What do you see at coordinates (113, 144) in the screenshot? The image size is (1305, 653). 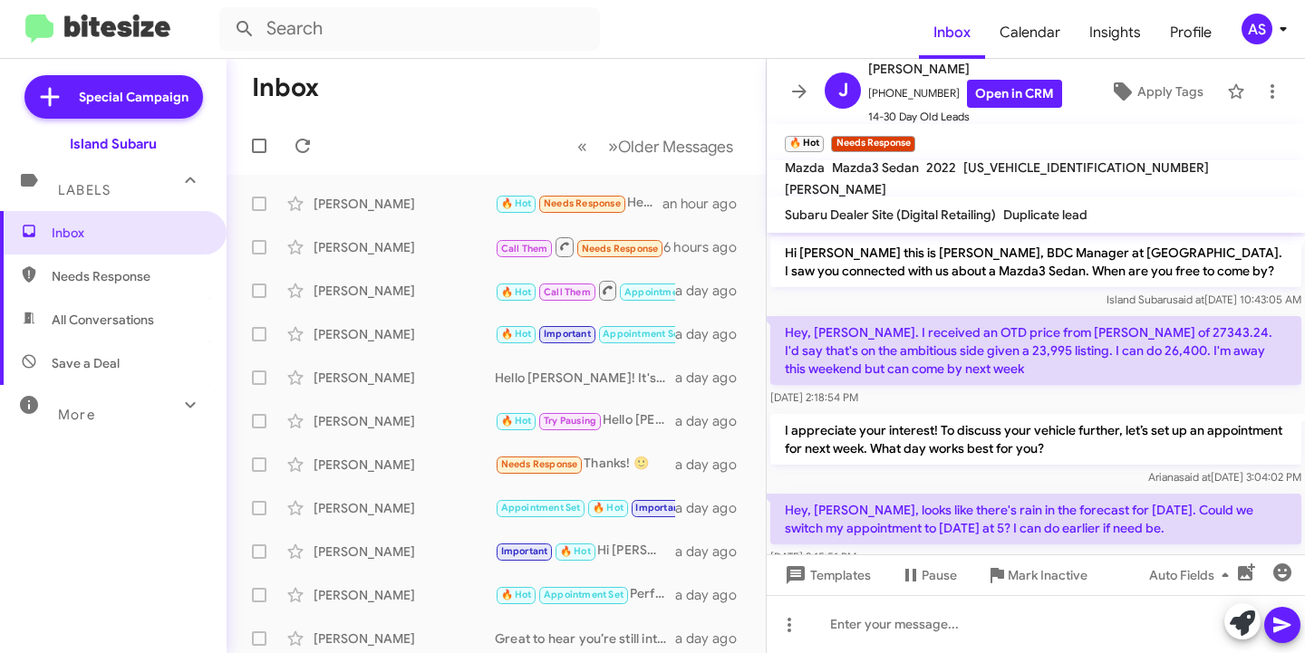 I see `div: Island Subaru` at bounding box center [113, 144].